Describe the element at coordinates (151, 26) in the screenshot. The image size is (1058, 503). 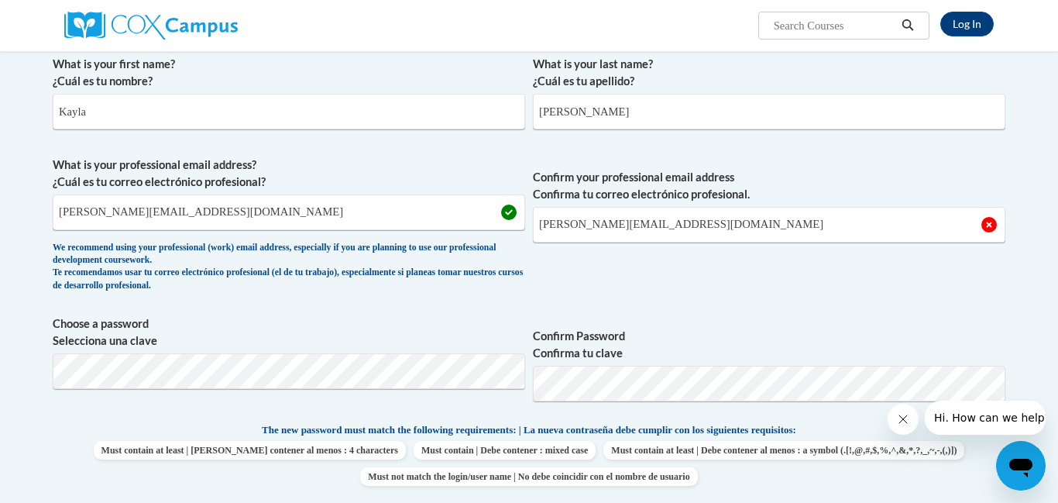
I see `img: Cox Campus` at that location.